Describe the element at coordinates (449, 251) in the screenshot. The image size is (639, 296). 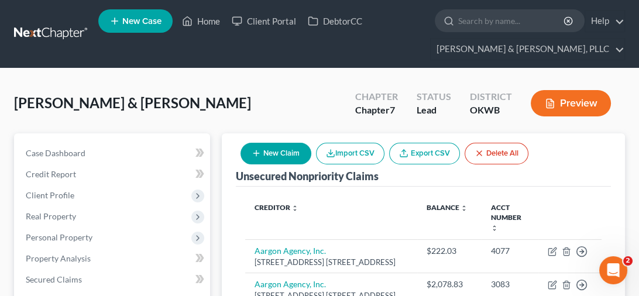
I see `div: $222.03` at that location.